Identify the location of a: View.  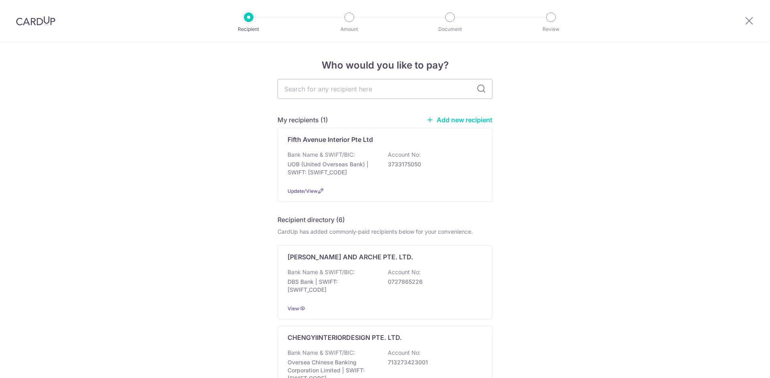
(293, 308).